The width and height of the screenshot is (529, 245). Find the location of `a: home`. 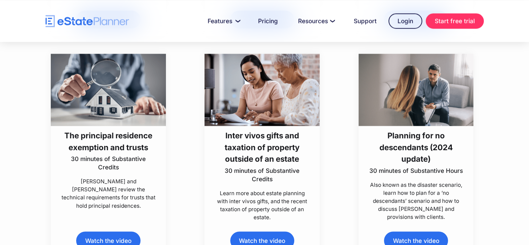

a: home is located at coordinates (87, 21).